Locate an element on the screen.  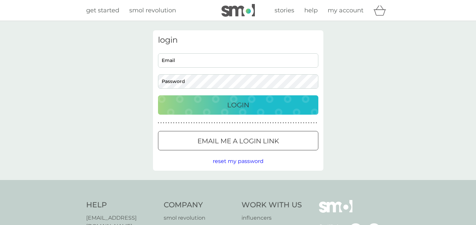
a: influencers is located at coordinates (271, 218).